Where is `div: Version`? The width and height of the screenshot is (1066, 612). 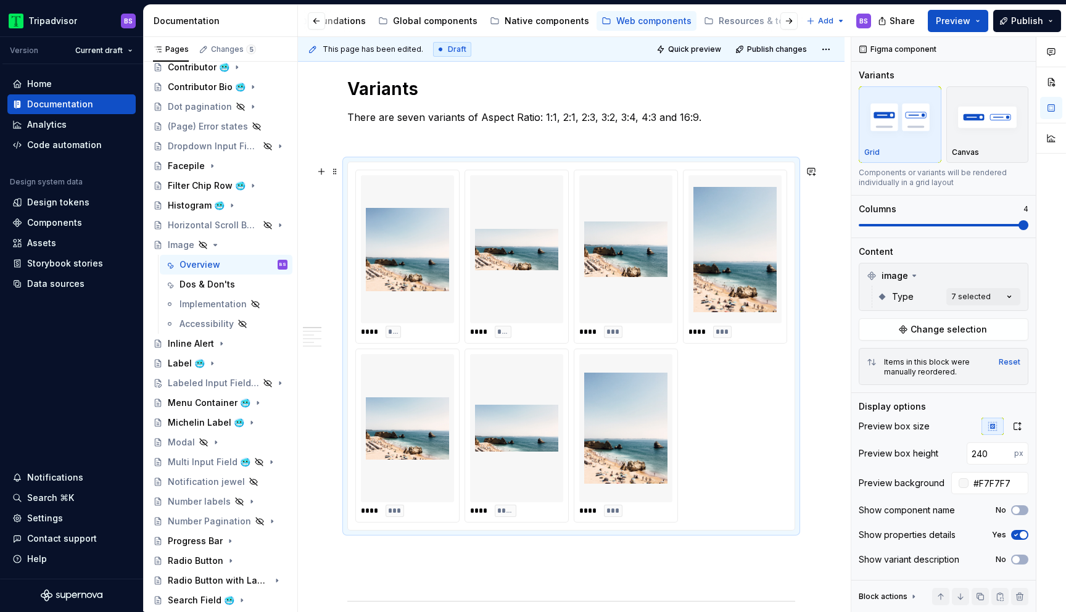
div: Version is located at coordinates (24, 51).